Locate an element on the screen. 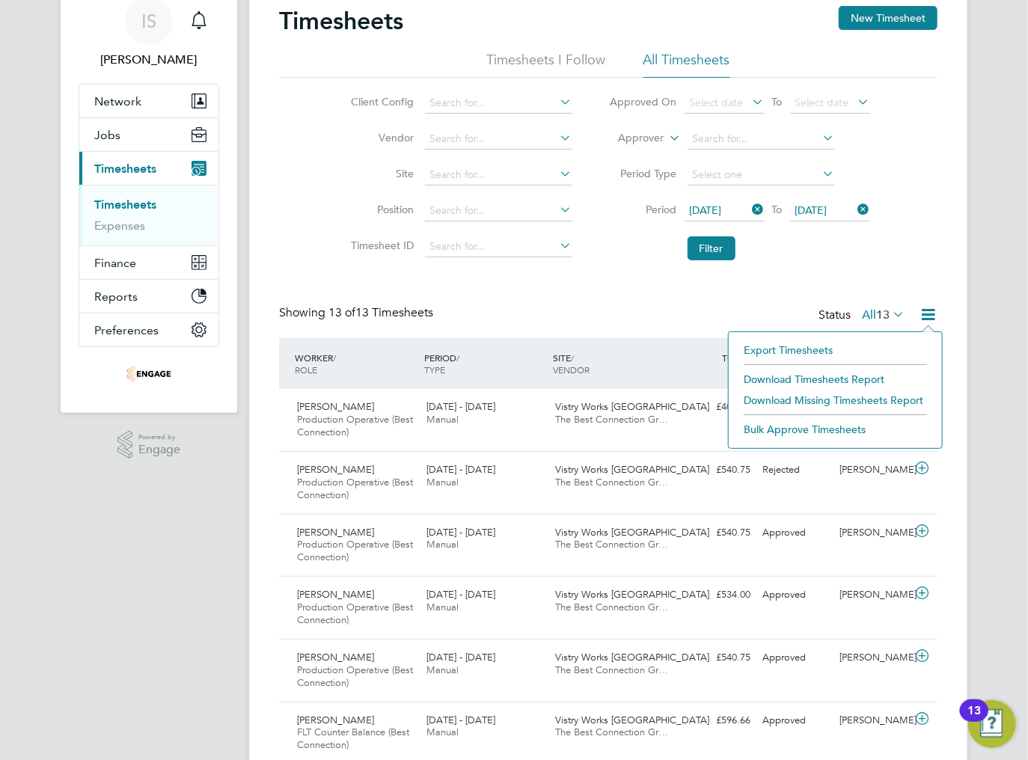  li: All Timesheets is located at coordinates (687, 64).